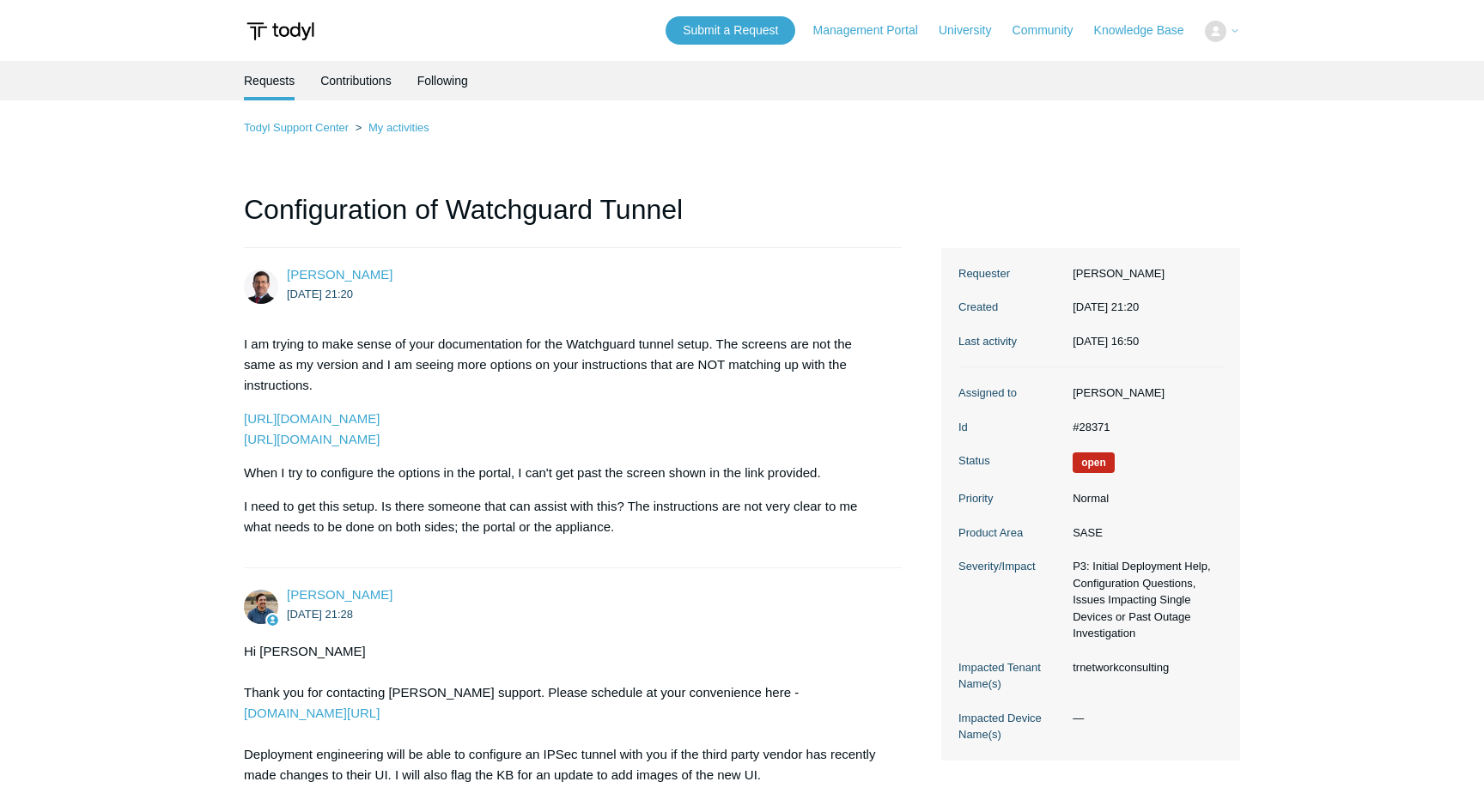 This screenshot has height=812, width=1484. Describe the element at coordinates (1147, 30) in the screenshot. I see `a: Knowledge Base` at that location.